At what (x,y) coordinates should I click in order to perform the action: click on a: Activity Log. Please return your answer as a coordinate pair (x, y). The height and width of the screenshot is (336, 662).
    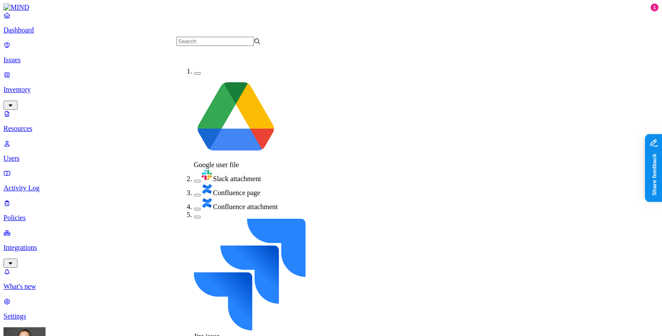
    Looking at the image, I should click on (331, 181).